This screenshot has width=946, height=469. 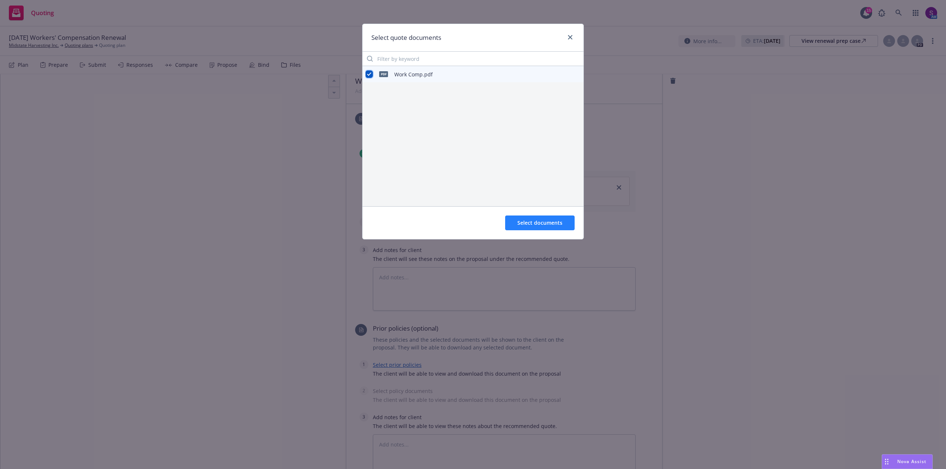 What do you see at coordinates (473, 59) in the screenshot?
I see `input: Filter by keyword` at bounding box center [473, 59].